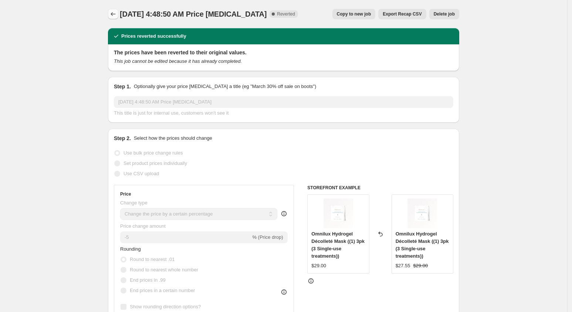  I want to click on span: % (Price drop), so click(267, 237).